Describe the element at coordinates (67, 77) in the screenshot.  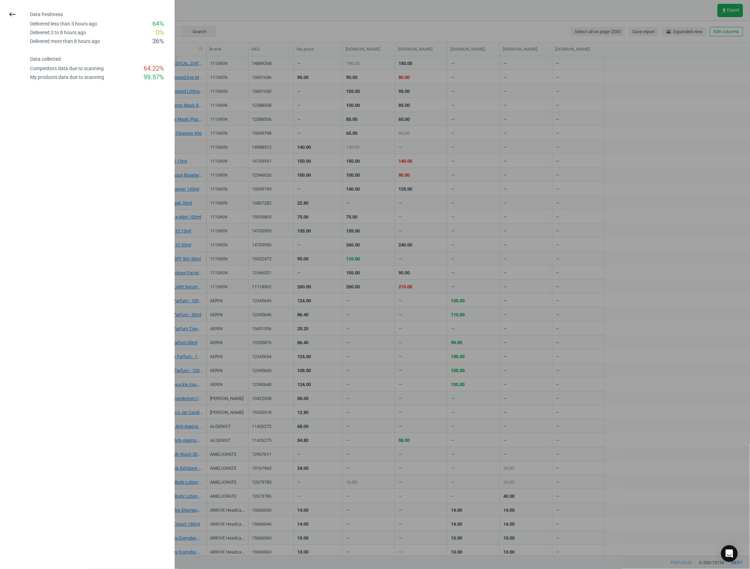
I see `div: My products data due to scanning` at that location.